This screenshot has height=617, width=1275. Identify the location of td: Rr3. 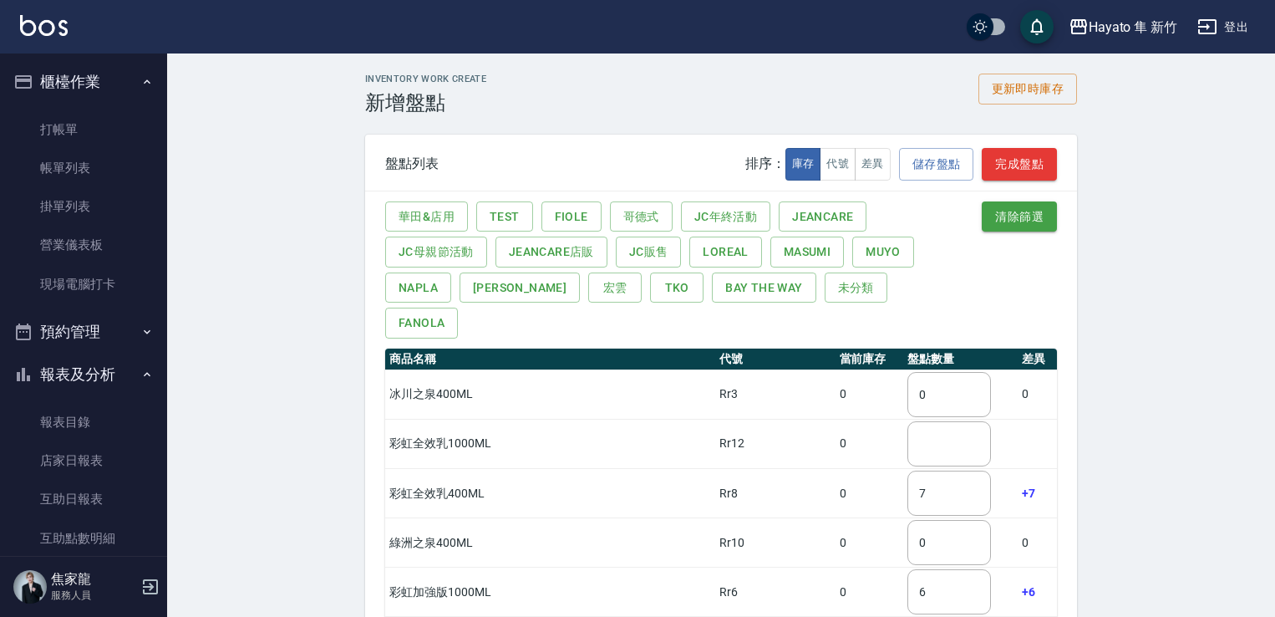
(774, 393).